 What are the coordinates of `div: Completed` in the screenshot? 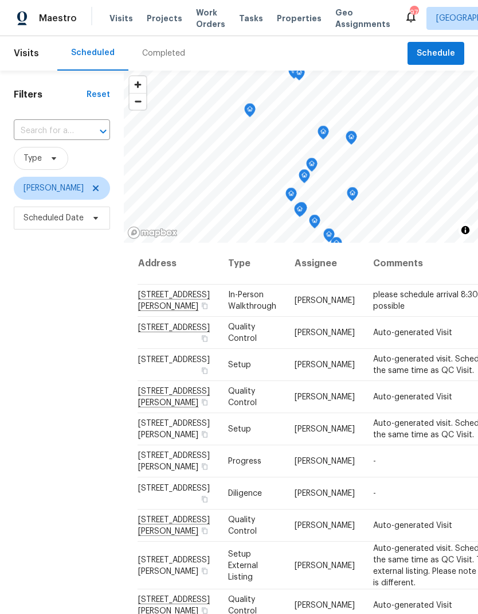 It's located at (163, 53).